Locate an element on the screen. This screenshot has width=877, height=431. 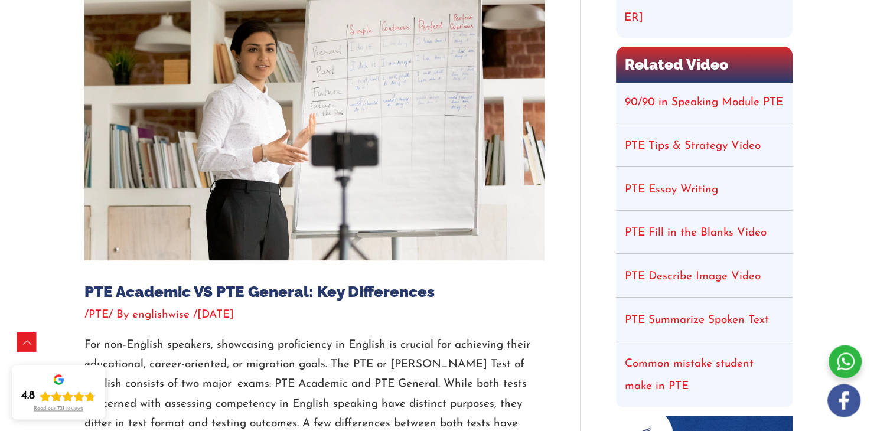
a: PTE Describe Image Video is located at coordinates (692, 276).